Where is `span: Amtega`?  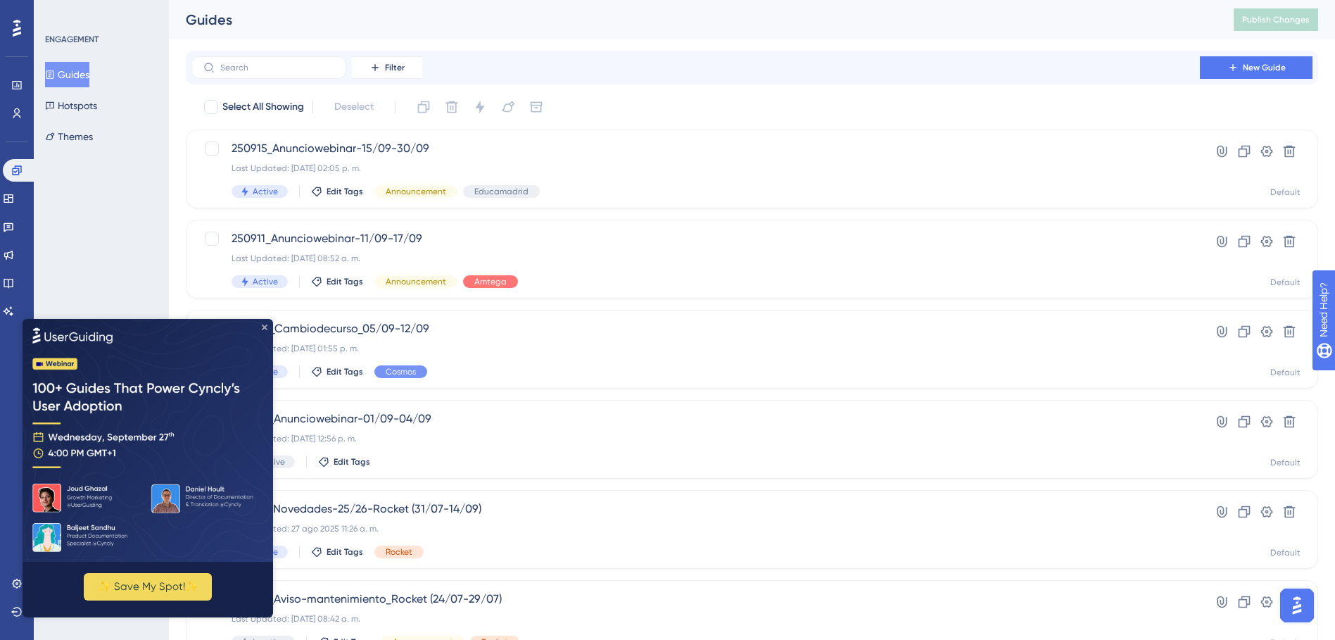
span: Amtega is located at coordinates (490, 281).